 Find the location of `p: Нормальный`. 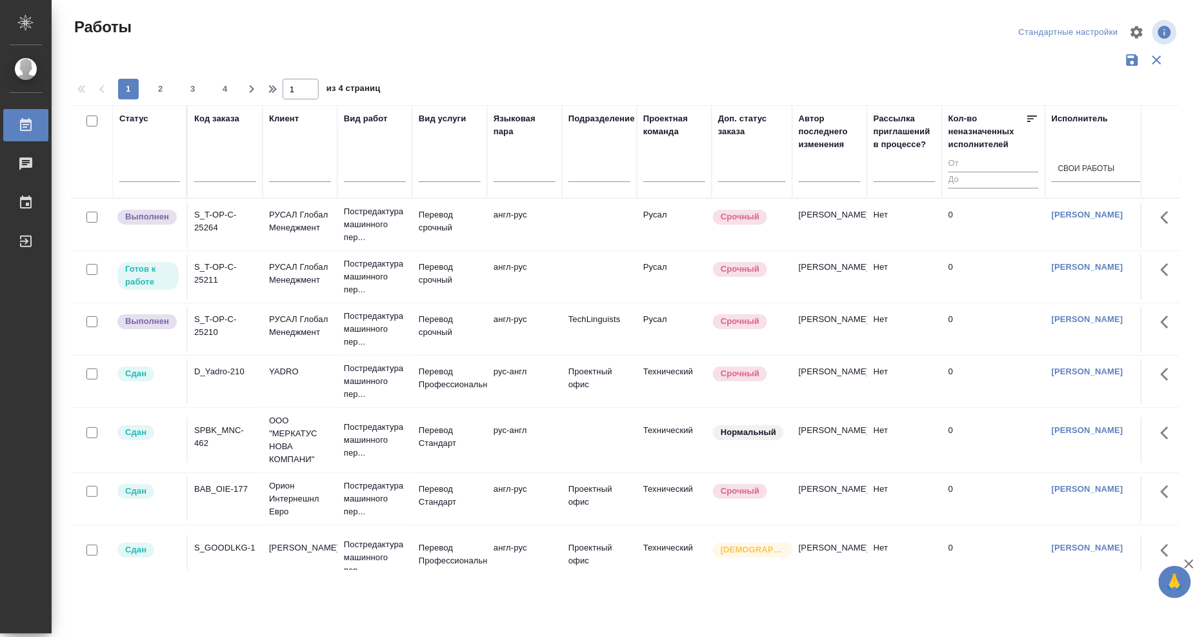

p: Нормальный is located at coordinates (748, 432).